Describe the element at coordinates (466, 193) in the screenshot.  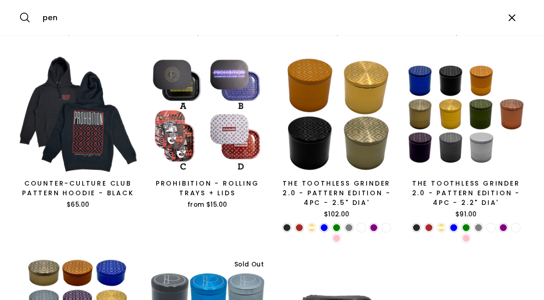
I see `div: The Toothless Grinder 2.0 - Pattern Edition - 4PC - 2.2" Dia'` at that location.